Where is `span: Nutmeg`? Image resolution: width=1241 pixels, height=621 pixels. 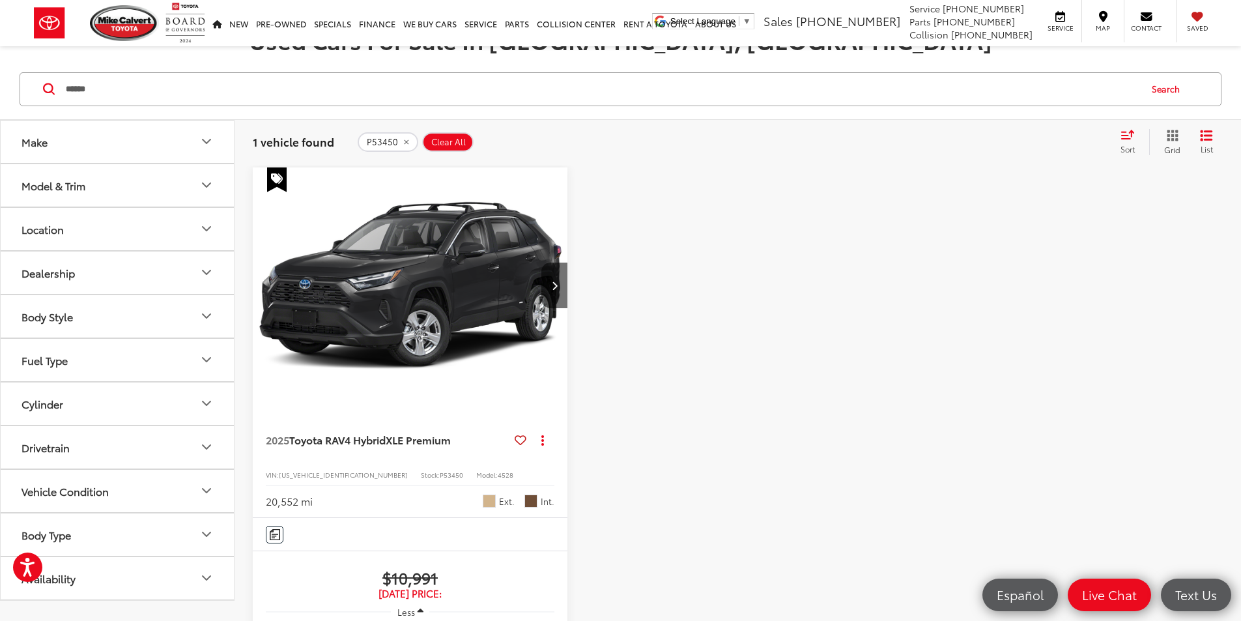
span: Nutmeg is located at coordinates (531, 501).